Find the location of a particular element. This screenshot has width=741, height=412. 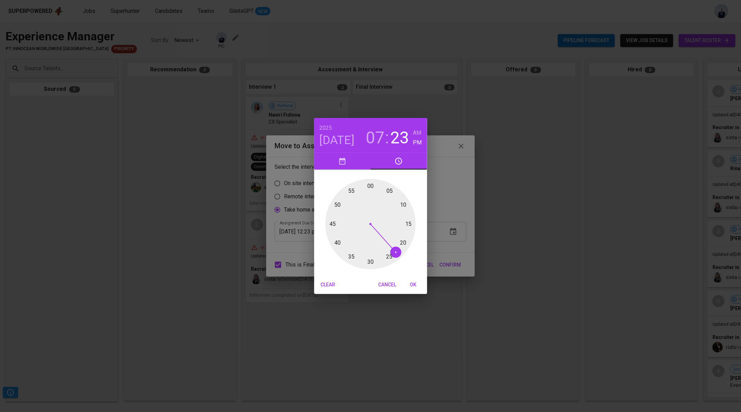

h6: AM is located at coordinates (418, 133).